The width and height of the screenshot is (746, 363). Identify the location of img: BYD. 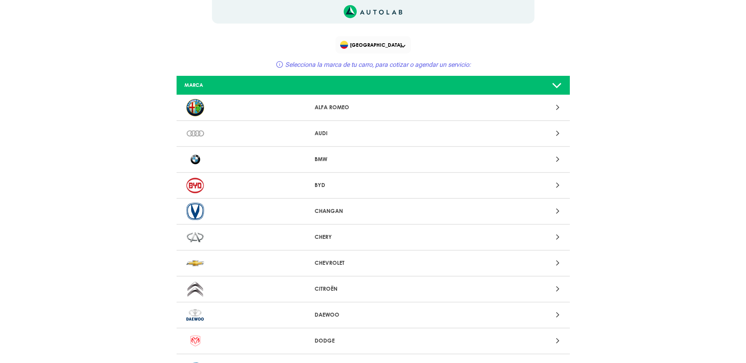
(195, 186).